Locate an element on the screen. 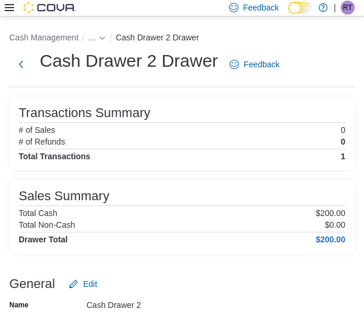 This screenshot has height=322, width=364. span: Edit is located at coordinates (90, 284).